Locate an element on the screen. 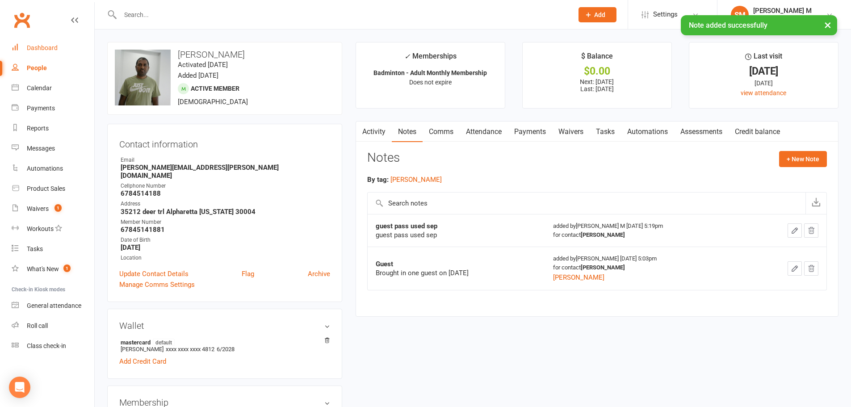  div: SM is located at coordinates (740, 15).